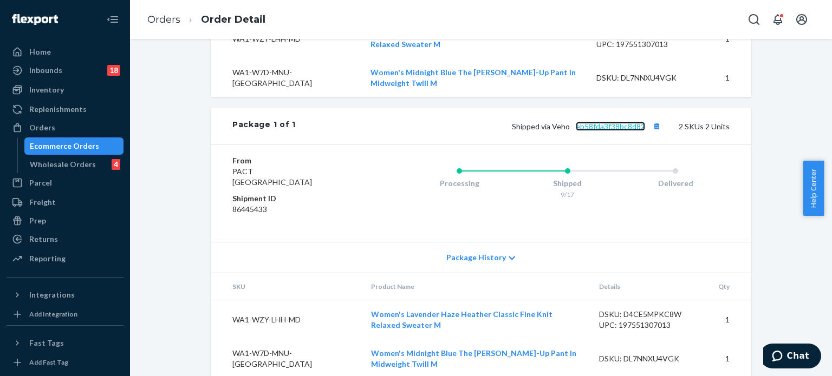  Describe the element at coordinates (53, 314) in the screenshot. I see `div: Add Integration` at that location.